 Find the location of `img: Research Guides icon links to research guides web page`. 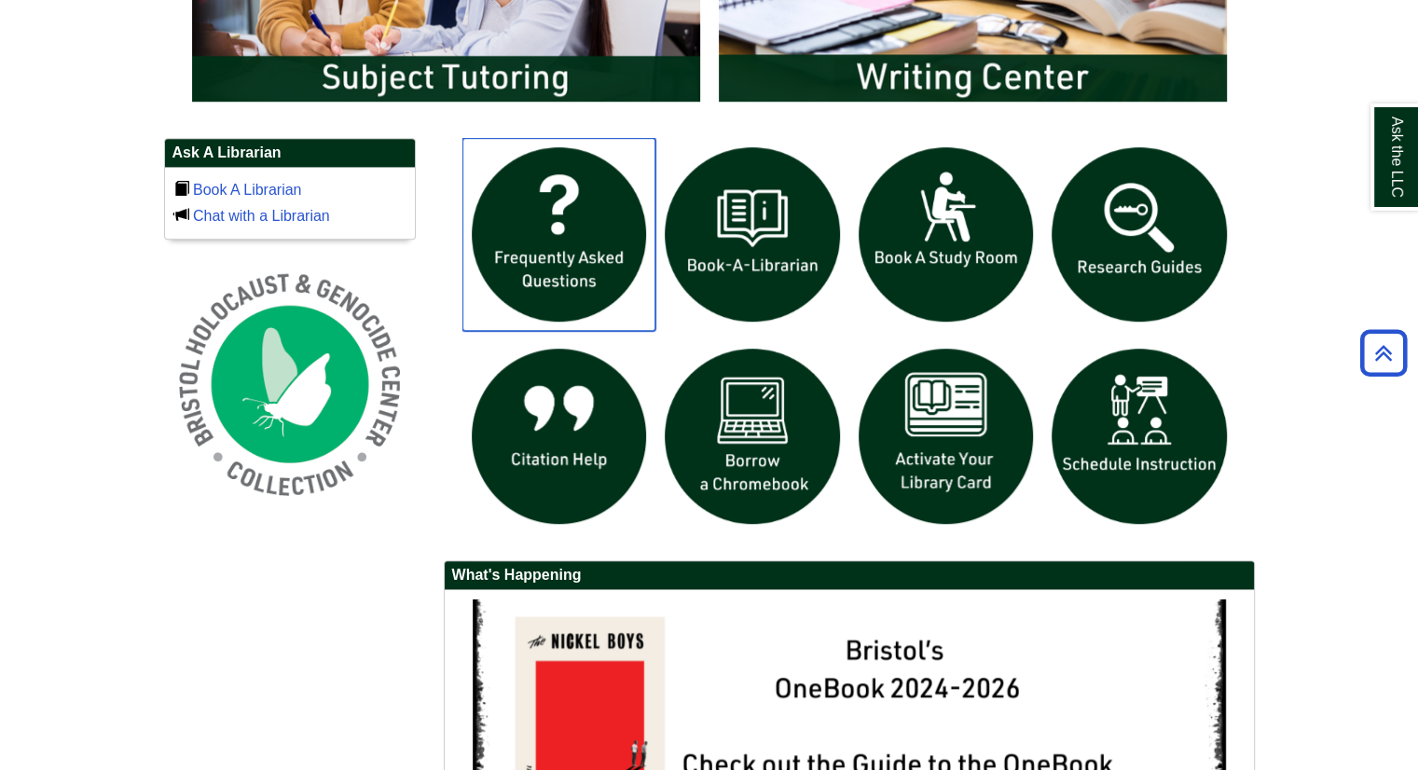

img: Research Guides icon links to research guides web page is located at coordinates (1139, 235).